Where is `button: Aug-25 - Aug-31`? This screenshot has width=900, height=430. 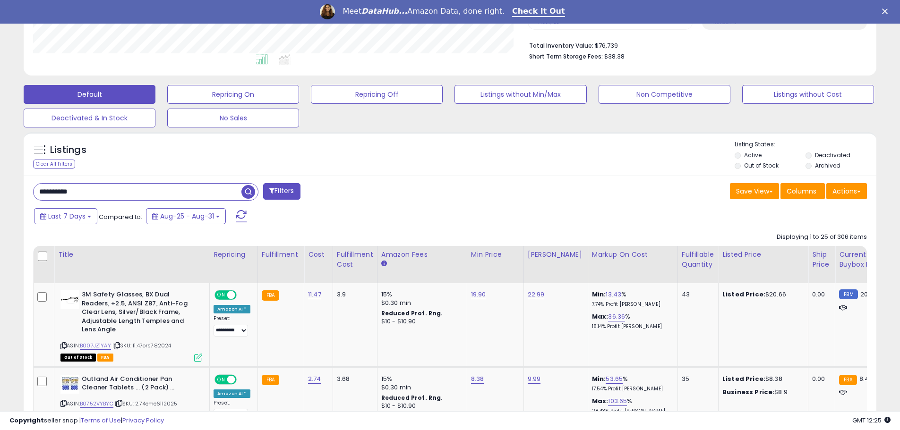 button: Aug-25 - Aug-31 is located at coordinates (186, 216).